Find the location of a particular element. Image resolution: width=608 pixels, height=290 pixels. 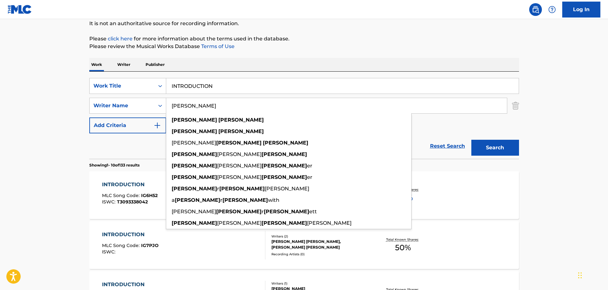

a: Log In is located at coordinates (582, 10).